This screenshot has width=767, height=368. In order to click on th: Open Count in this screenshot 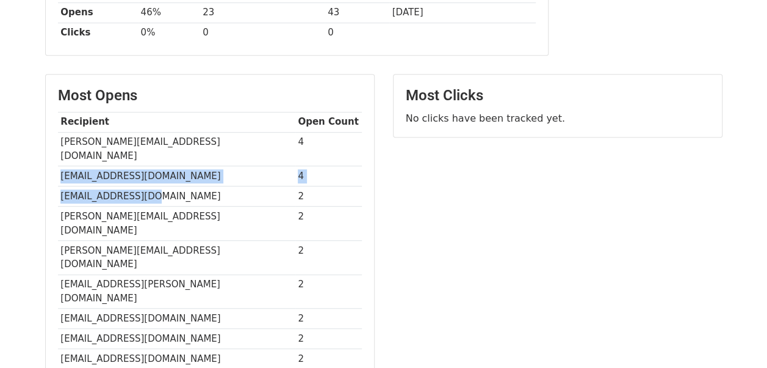, I will do `click(328, 121)`.